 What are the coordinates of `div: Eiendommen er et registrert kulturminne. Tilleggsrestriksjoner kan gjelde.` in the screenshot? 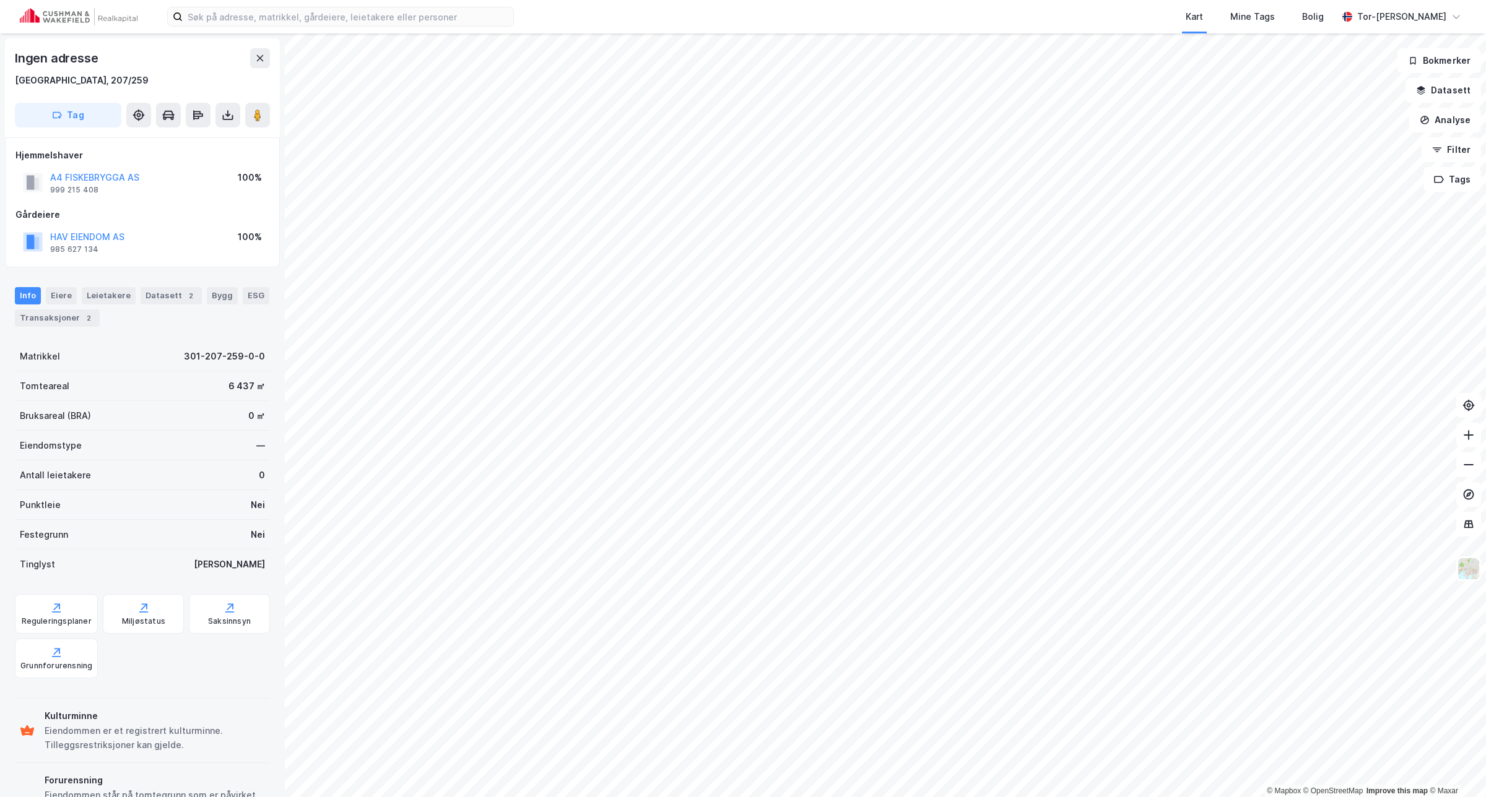 It's located at (155, 739).